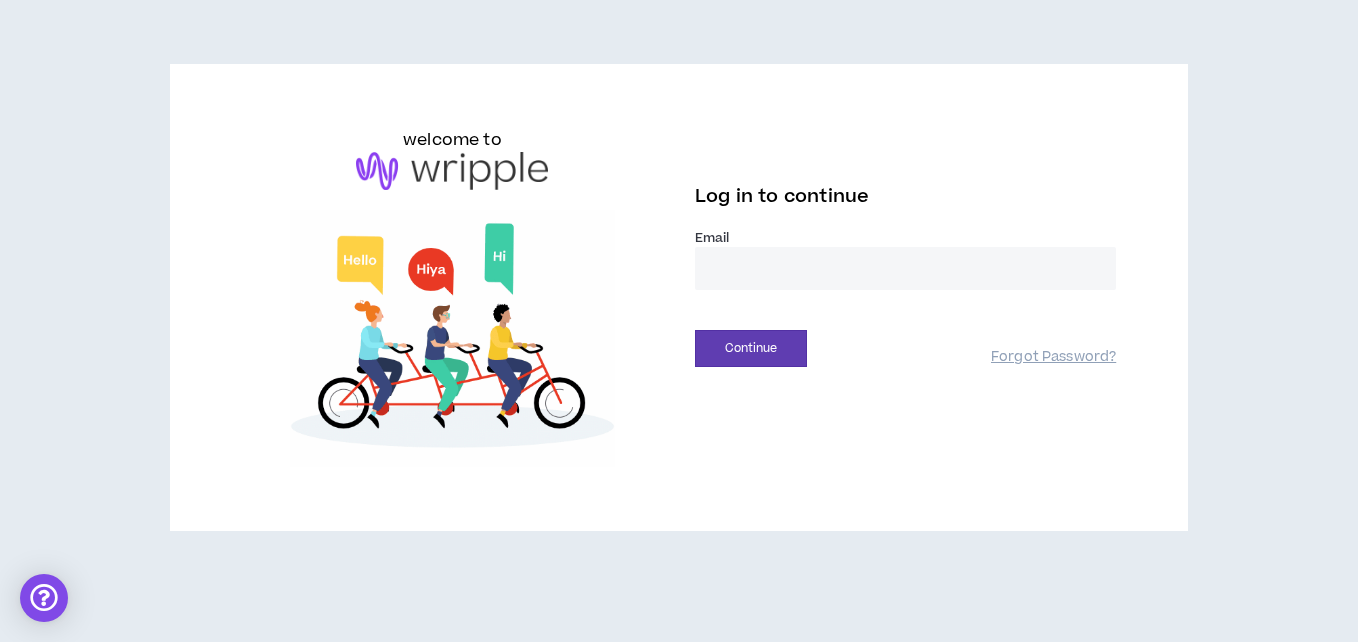 The image size is (1358, 642). I want to click on a: Forgot Password?, so click(1053, 357).